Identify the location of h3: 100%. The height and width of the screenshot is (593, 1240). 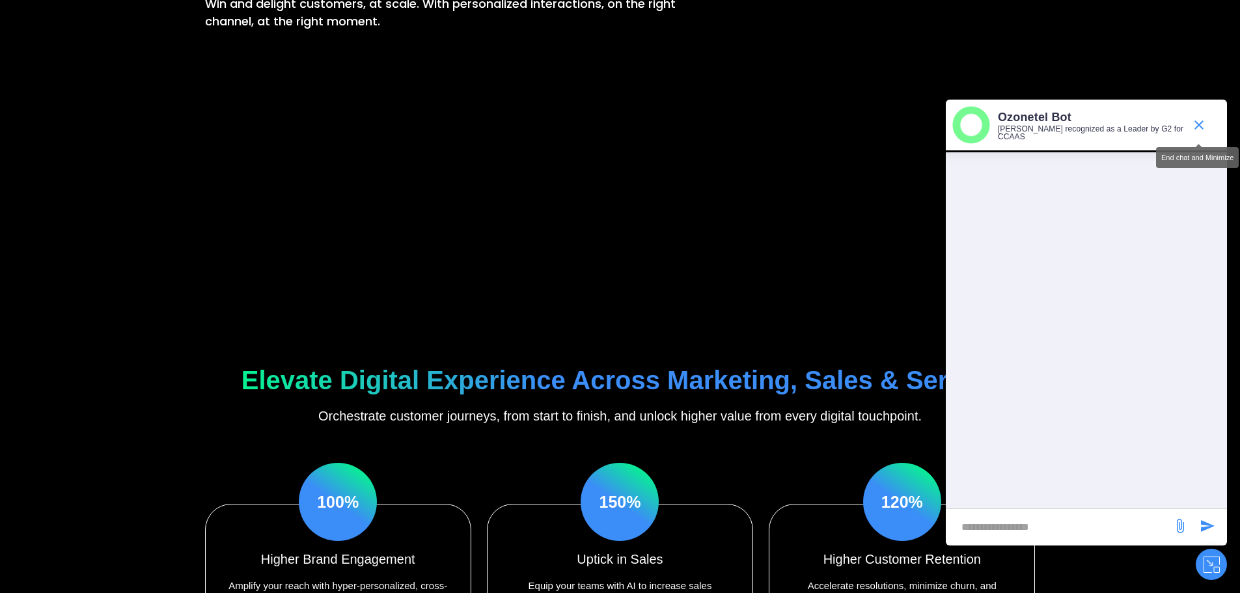
(338, 502).